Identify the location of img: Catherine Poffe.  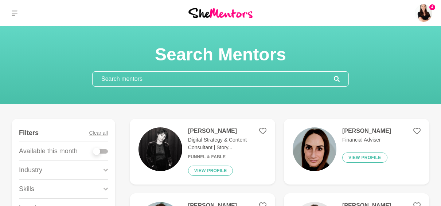
(423, 13).